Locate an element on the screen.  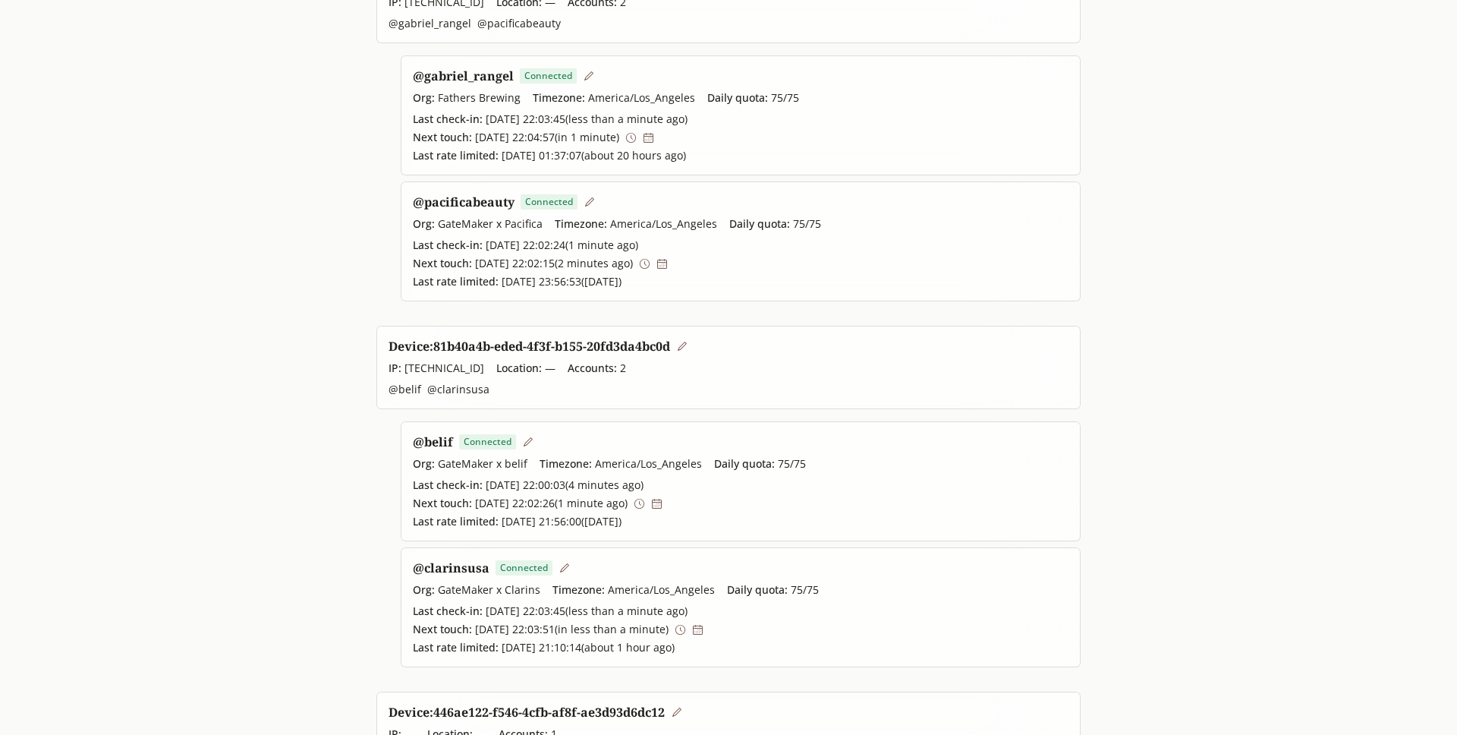
span: @ belif is located at coordinates (405, 389).